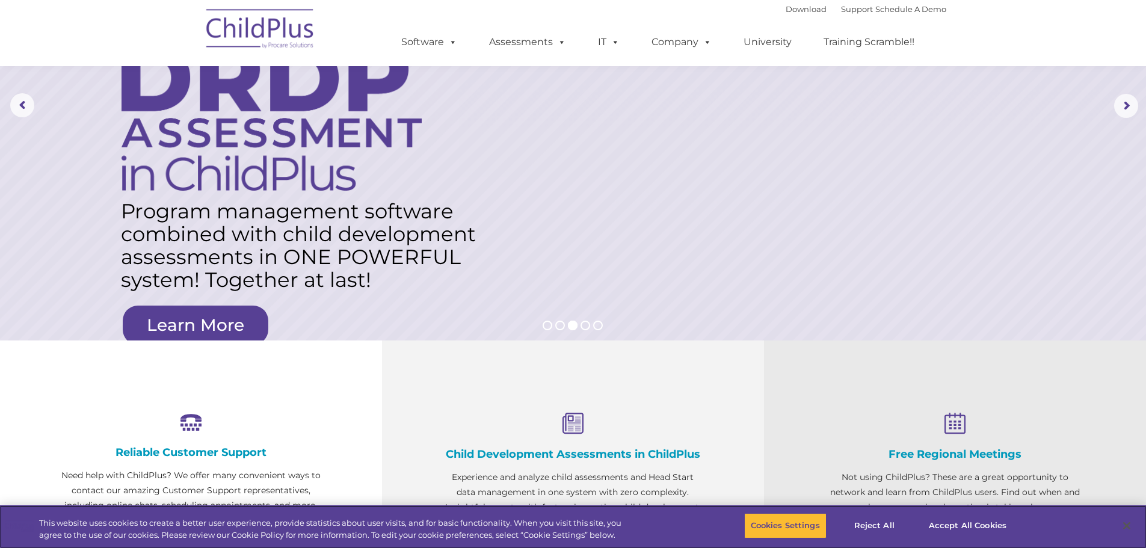  What do you see at coordinates (681, 42) in the screenshot?
I see `a: Company` at bounding box center [681, 42].